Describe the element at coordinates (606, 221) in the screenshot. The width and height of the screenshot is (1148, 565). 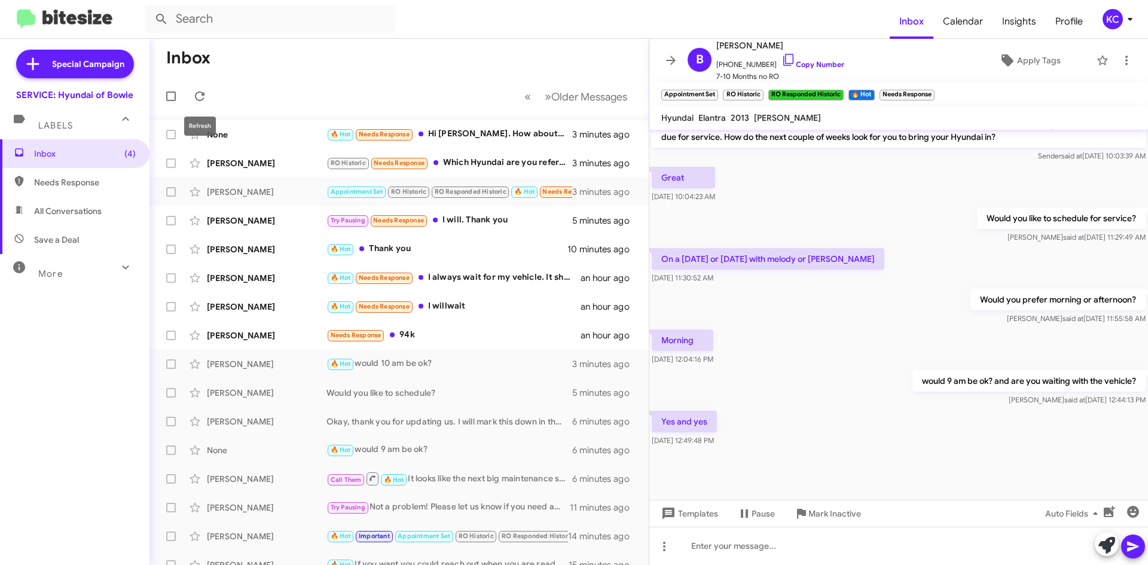
I see `div: 5 minutes ago` at that location.